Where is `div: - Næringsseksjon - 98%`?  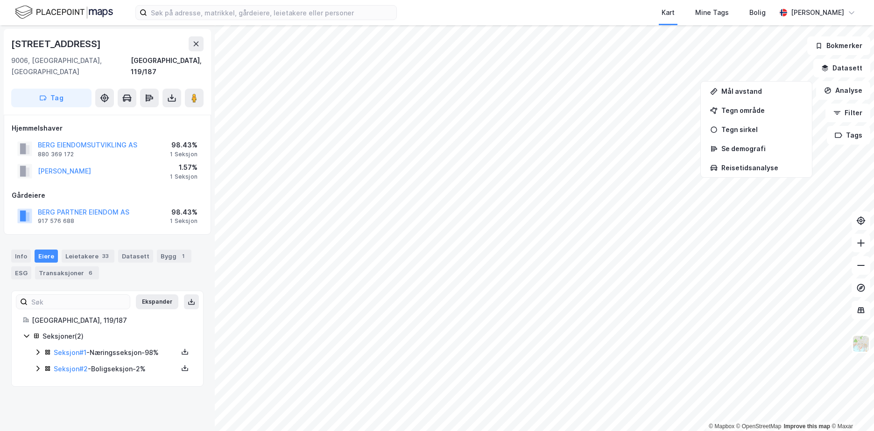
div: - Næringsseksjon - 98% is located at coordinates (116, 353).